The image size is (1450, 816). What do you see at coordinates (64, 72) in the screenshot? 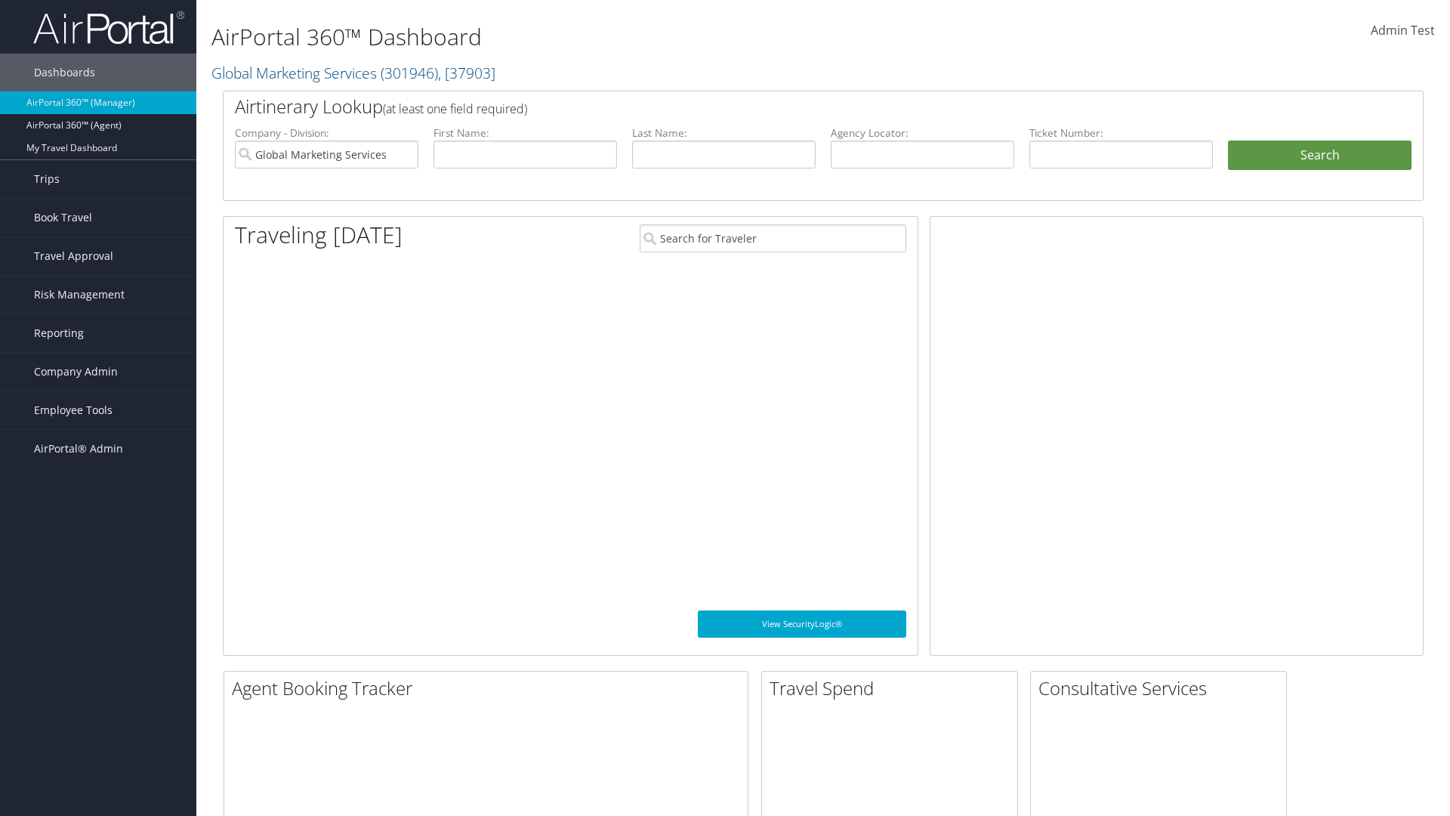
I see `span: Dashboards` at bounding box center [64, 72].